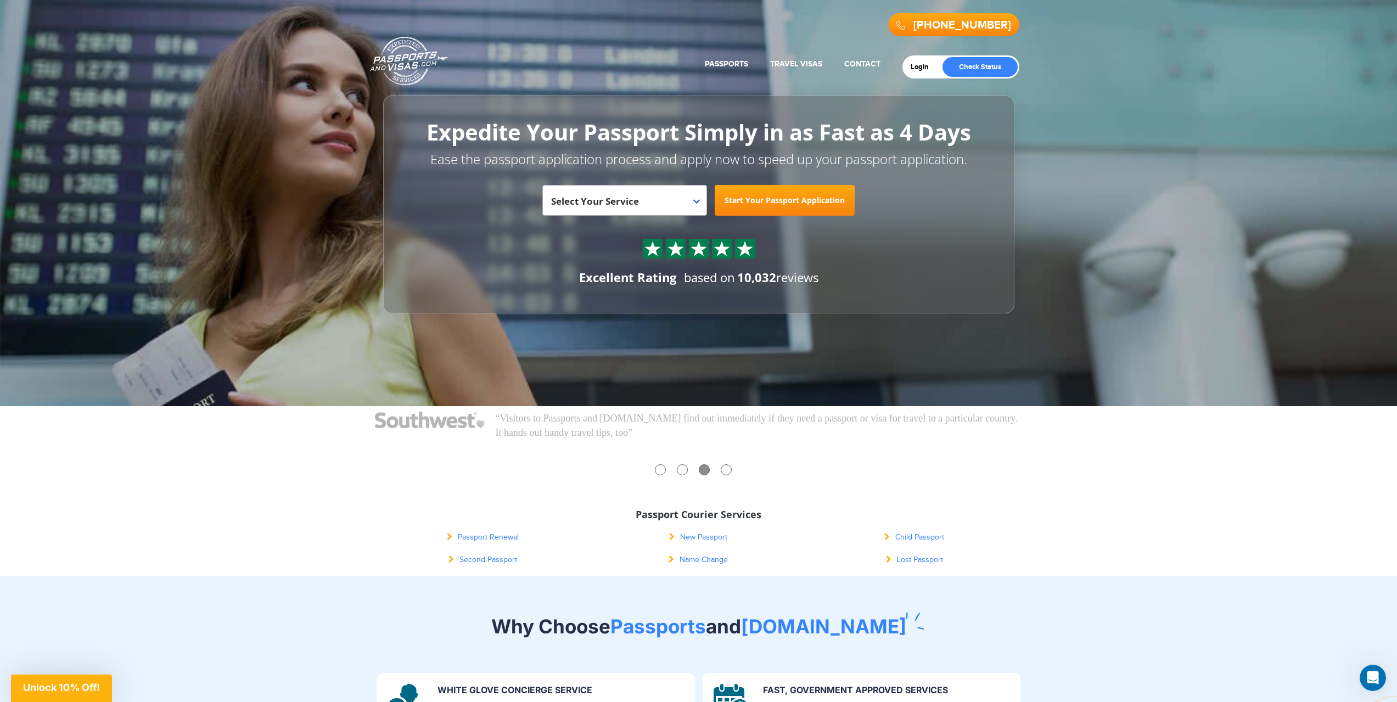 This screenshot has height=702, width=1397. Describe the element at coordinates (482, 537) in the screenshot. I see `a: Passport Renewal` at that location.